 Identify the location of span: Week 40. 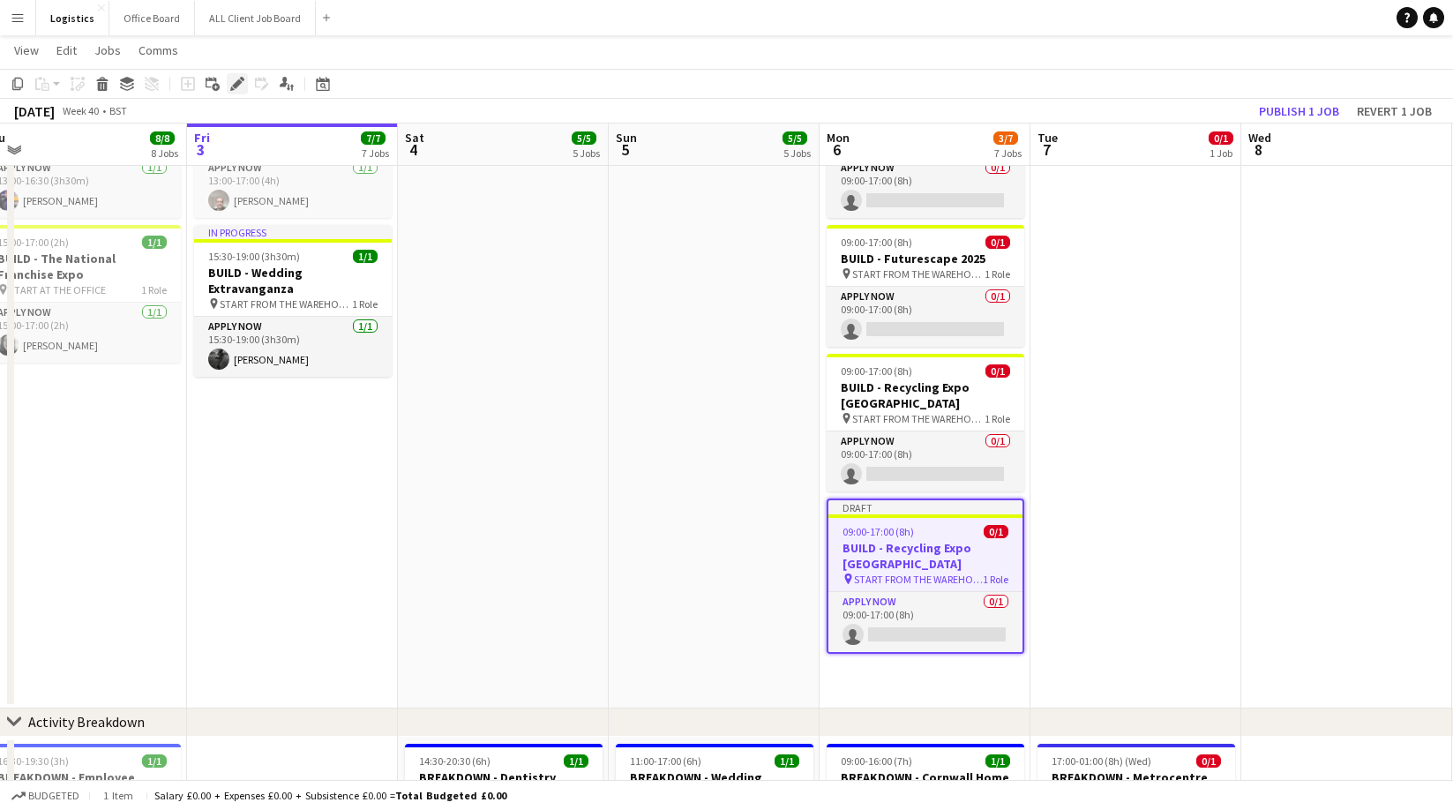
(80, 110).